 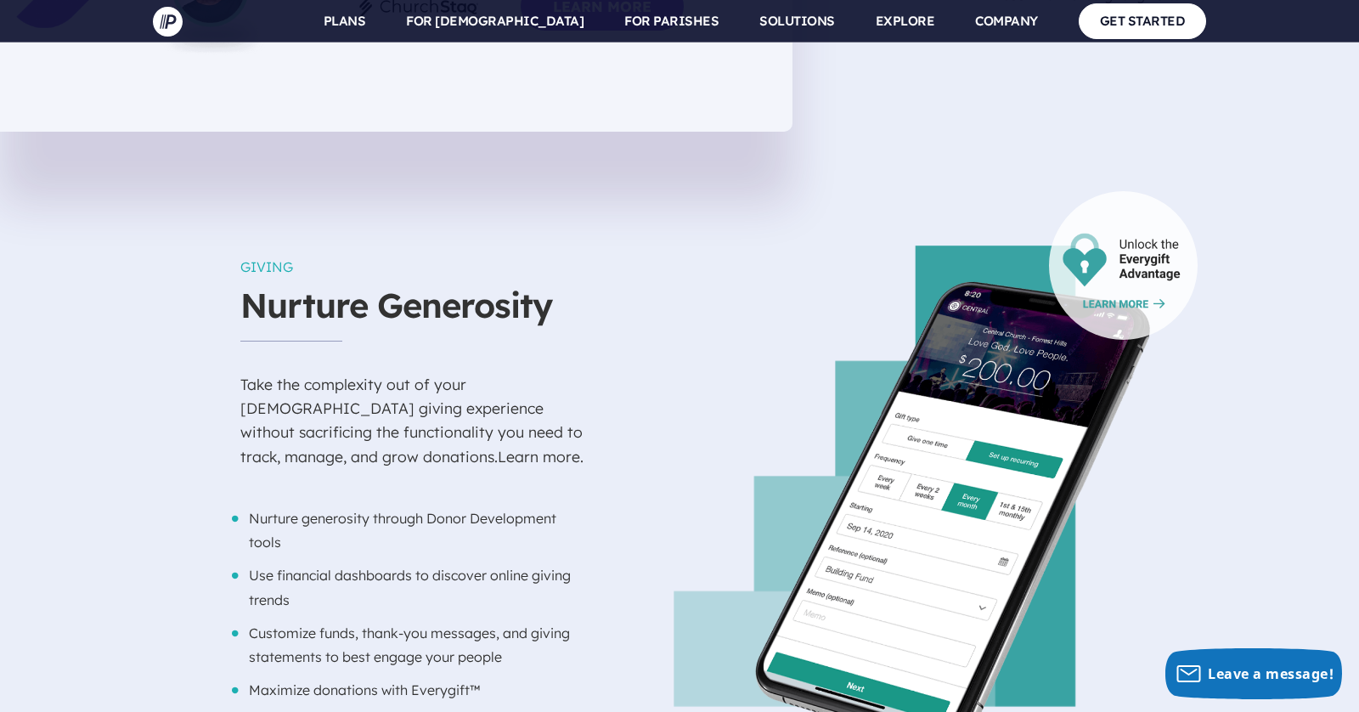 I want to click on span: Leave a message!, so click(x=1270, y=673).